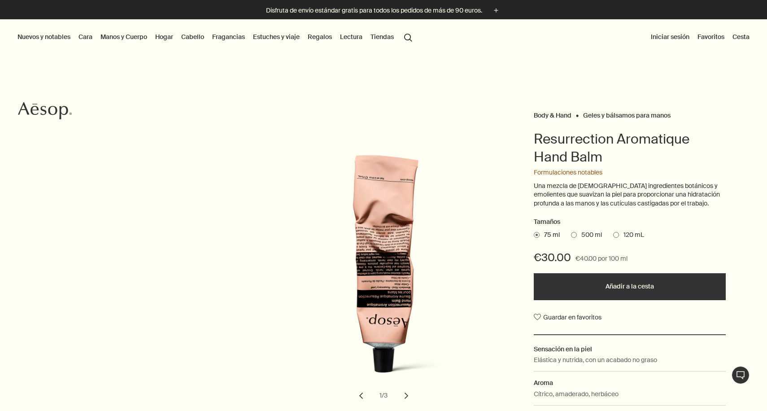  Describe the element at coordinates (374, 10) in the screenshot. I see `p: Disfruta de envío estándar gratis para todos los pedidos de más de 90 euros.` at that location.